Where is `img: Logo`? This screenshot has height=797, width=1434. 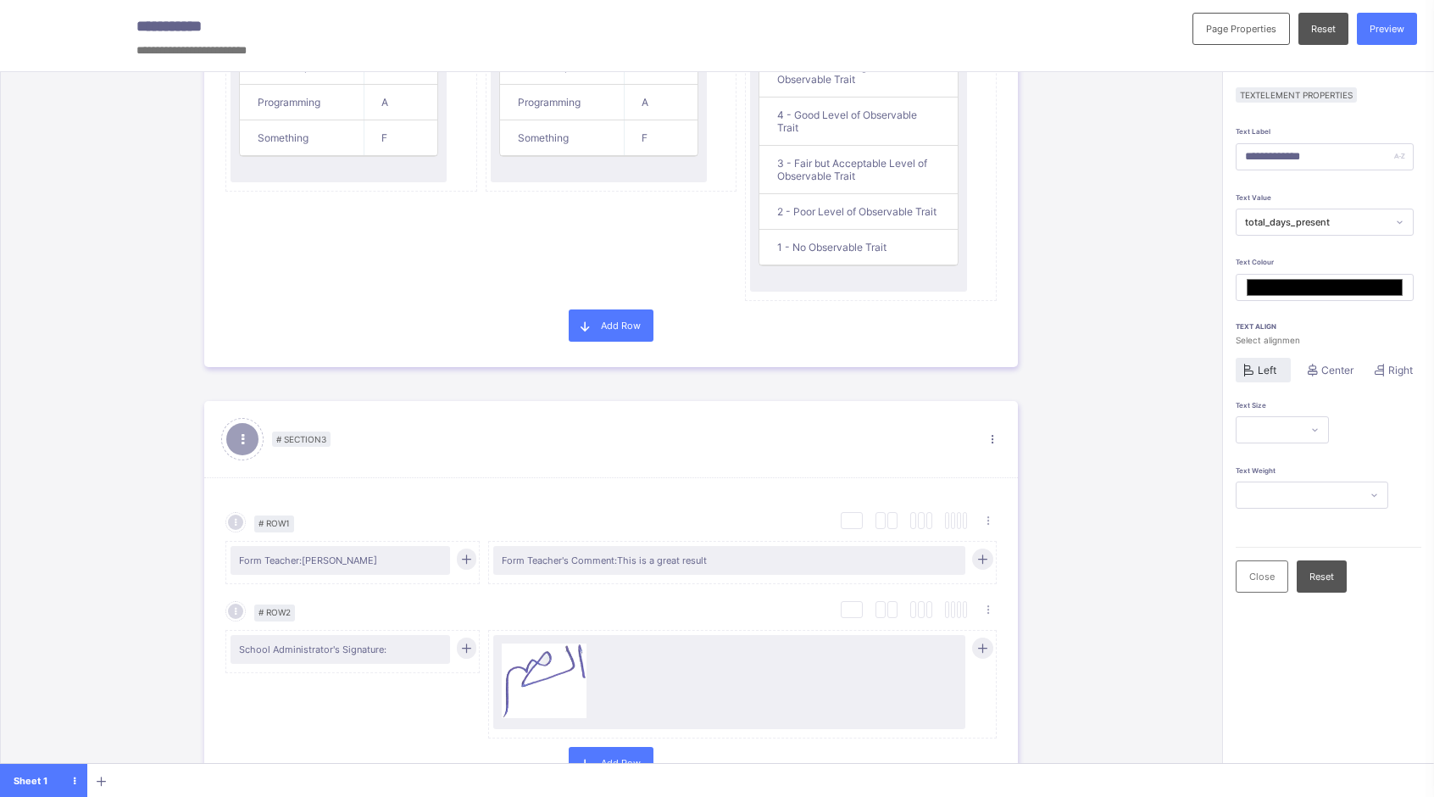 img: Logo is located at coordinates (544, 681).